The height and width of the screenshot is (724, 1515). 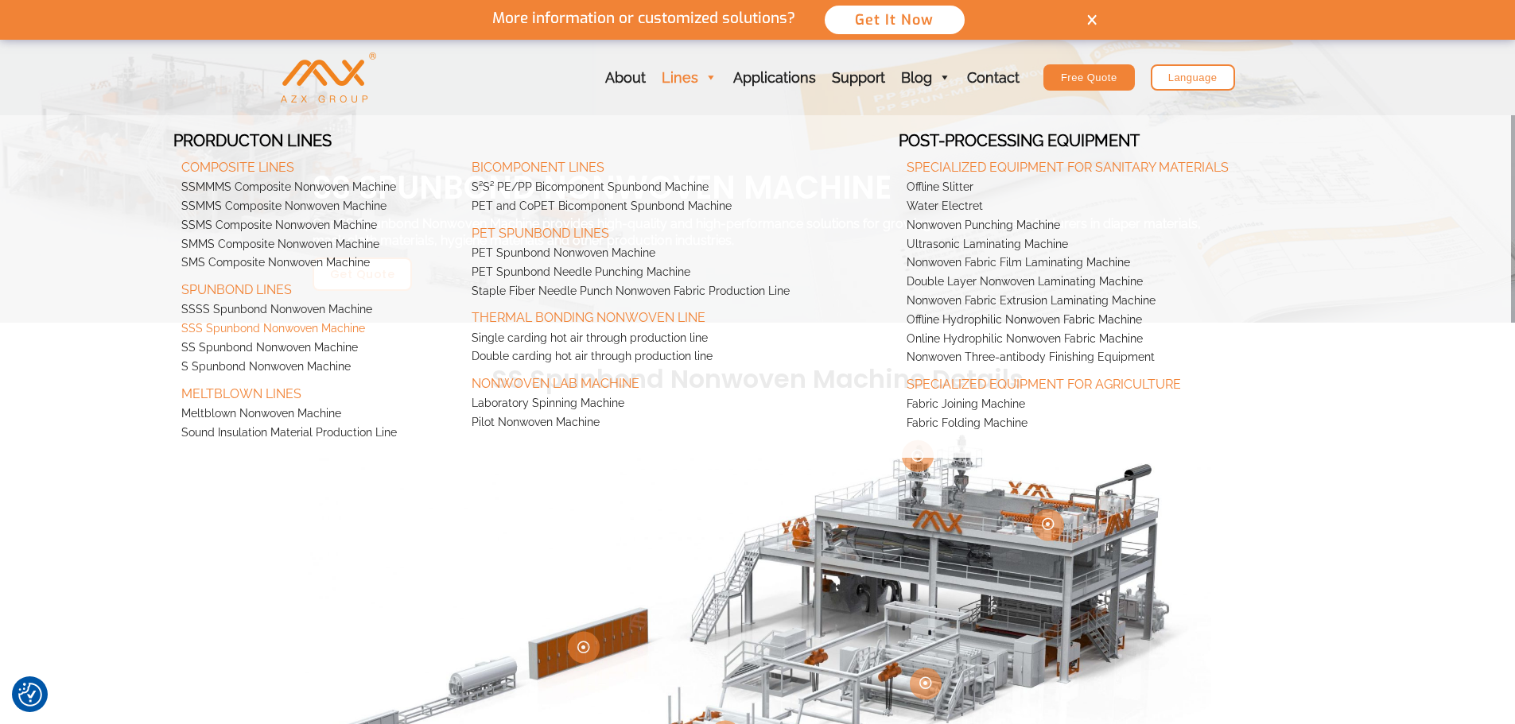 I want to click on a: Blog, so click(x=926, y=77).